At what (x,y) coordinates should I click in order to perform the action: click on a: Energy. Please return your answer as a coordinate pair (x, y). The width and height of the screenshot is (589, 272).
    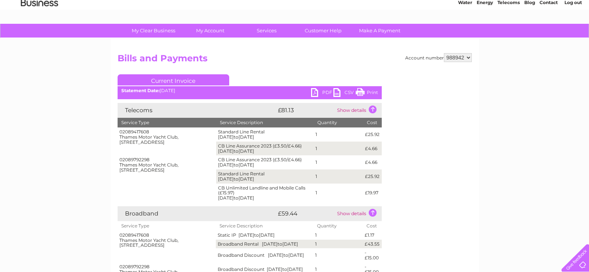
    Looking at the image, I should click on (485, 34).